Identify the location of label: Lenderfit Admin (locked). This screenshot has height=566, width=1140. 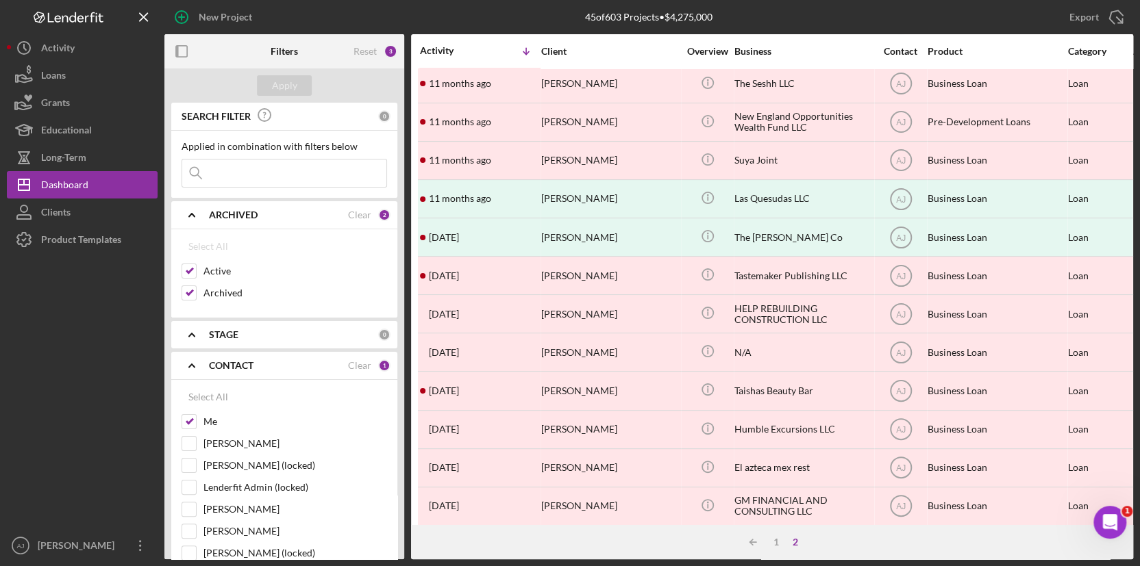
(295, 488).